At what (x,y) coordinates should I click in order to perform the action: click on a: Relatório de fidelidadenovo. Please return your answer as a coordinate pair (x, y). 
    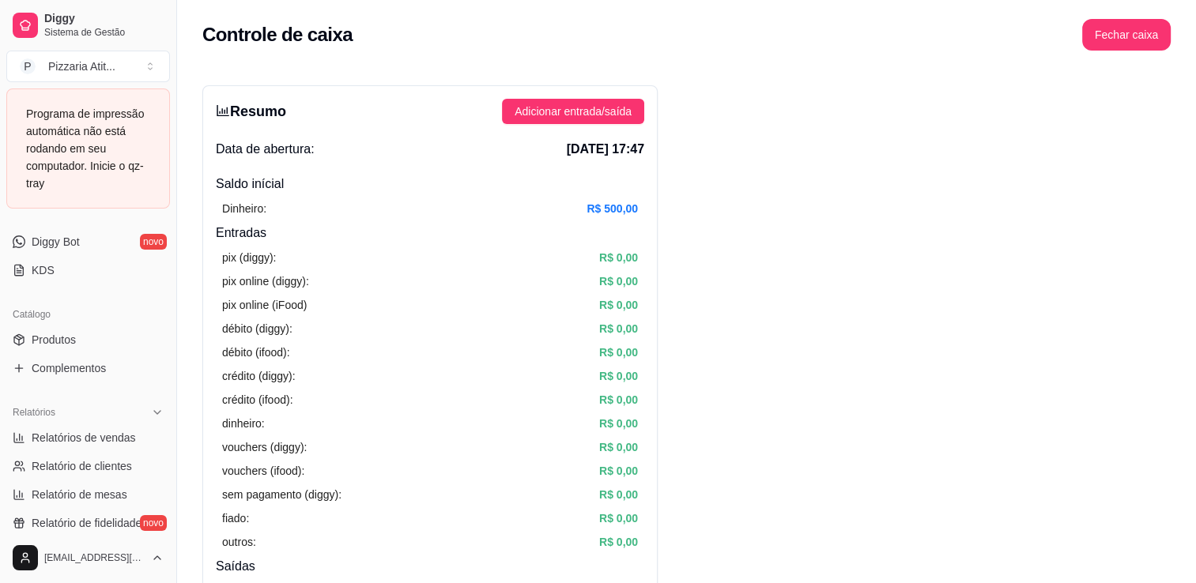
    Looking at the image, I should click on (88, 523).